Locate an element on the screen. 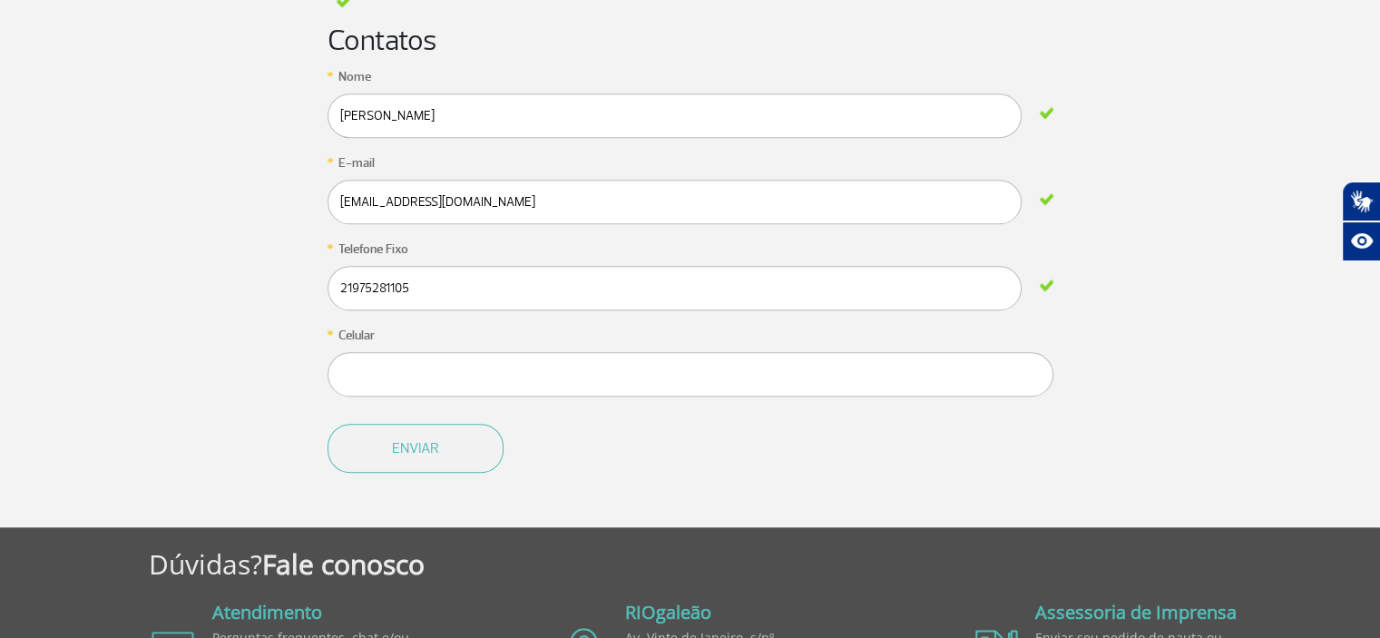  button: Enviar is located at coordinates (416, 448).